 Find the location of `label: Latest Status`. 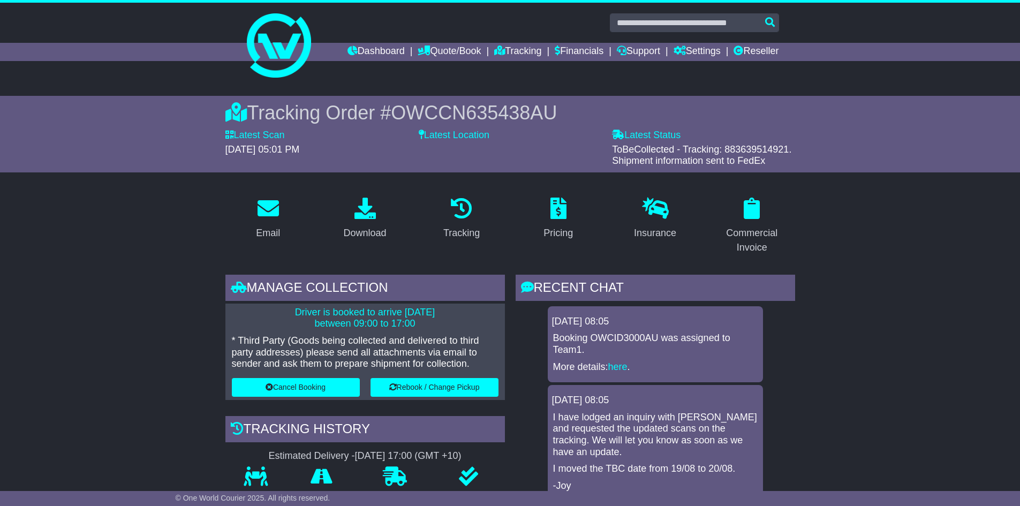

label: Latest Status is located at coordinates (646, 135).